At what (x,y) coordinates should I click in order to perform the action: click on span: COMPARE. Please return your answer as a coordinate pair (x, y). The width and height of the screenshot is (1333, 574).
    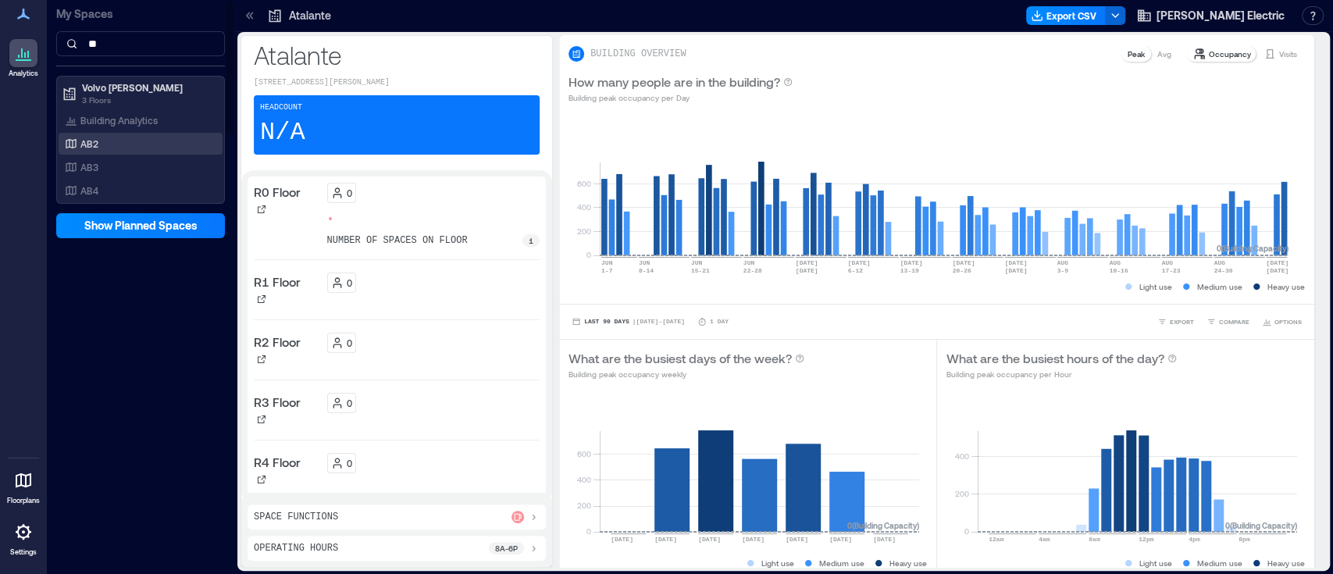
    Looking at the image, I should click on (1233, 322).